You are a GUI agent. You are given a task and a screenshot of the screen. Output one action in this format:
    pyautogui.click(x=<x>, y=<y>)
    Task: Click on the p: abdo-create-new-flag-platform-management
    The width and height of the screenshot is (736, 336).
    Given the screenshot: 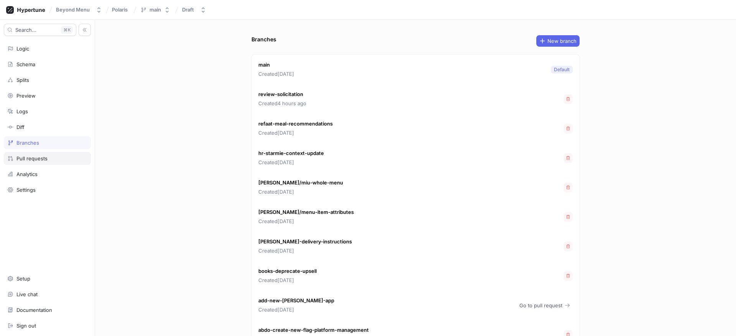 What is the action you would take?
    pyautogui.click(x=313, y=331)
    